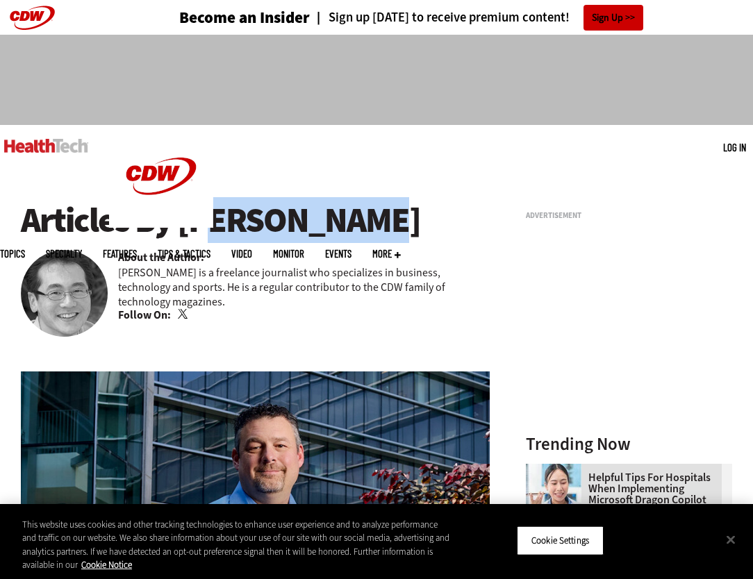 The image size is (753, 579). What do you see at coordinates (237, 545) in the screenshot?
I see `div: This website uses cookies and other tracking technologies to enhance user experience and to analy...` at bounding box center [237, 545].